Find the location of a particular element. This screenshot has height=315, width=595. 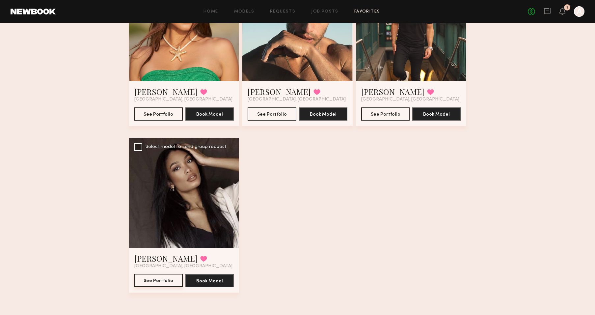

a: Home is located at coordinates (211, 12).